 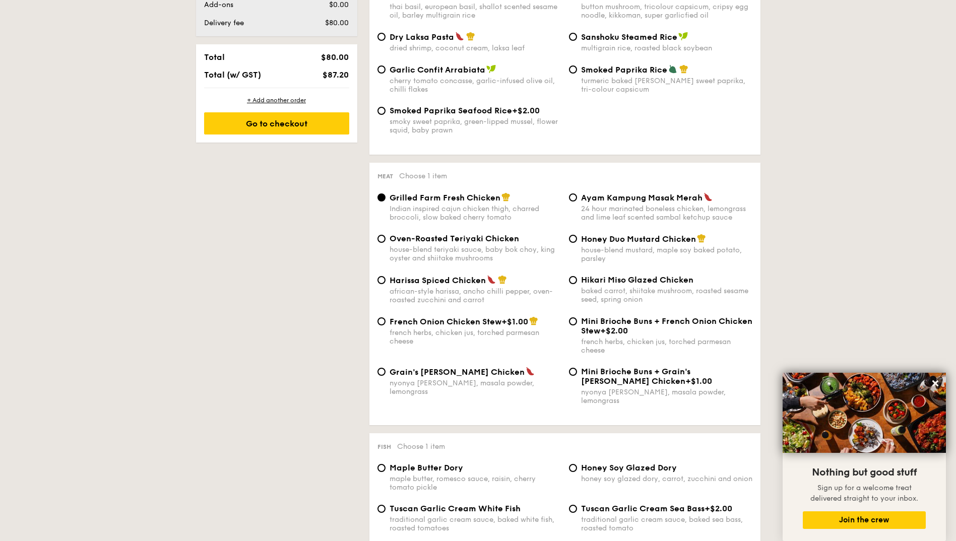 I want to click on div: button mushroom, tricolour capsicum, cripsy egg noodle, kikkoman, super garlicfied oil, so click(x=666, y=11).